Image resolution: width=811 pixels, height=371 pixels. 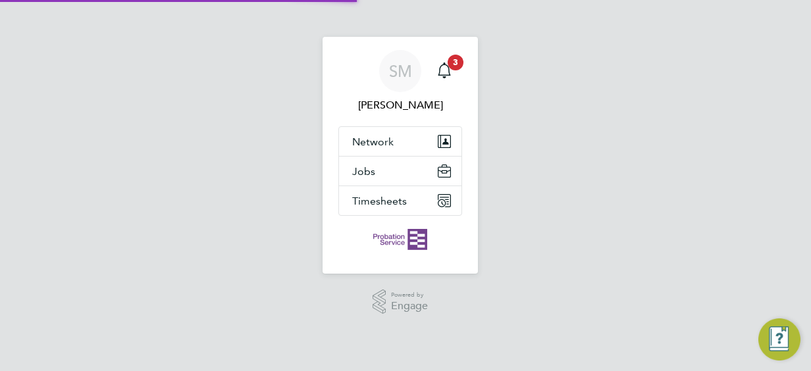 I want to click on span: Network, so click(x=373, y=142).